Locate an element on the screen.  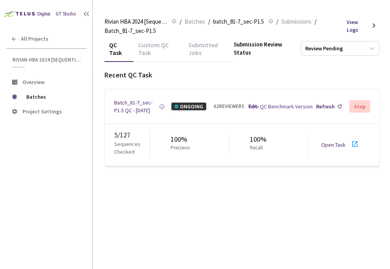
span: Overview is located at coordinates (33, 82).